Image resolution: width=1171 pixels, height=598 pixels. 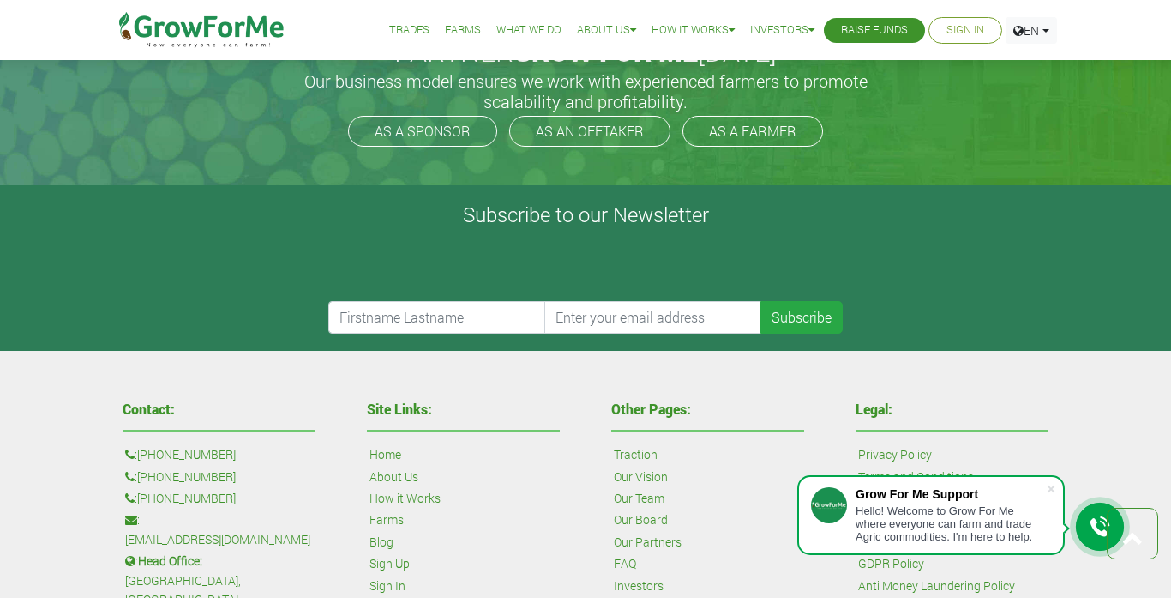 What do you see at coordinates (891, 563) in the screenshot?
I see `a: GDPR Policy` at bounding box center [891, 563].